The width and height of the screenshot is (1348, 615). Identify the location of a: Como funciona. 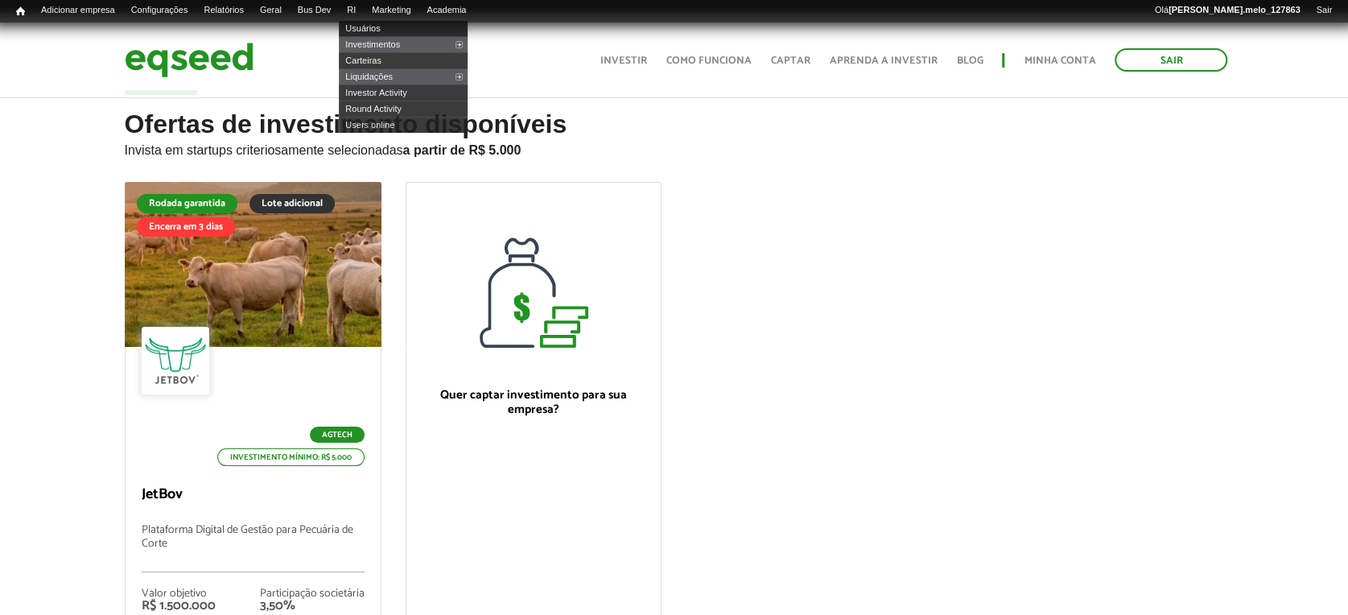
(708, 60).